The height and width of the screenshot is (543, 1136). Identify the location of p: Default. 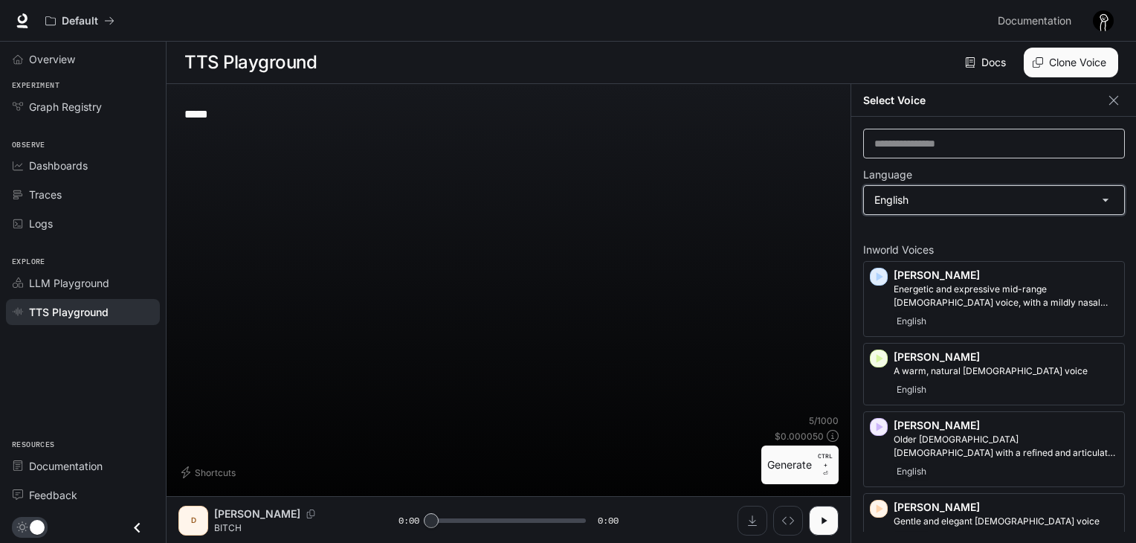
(80, 21).